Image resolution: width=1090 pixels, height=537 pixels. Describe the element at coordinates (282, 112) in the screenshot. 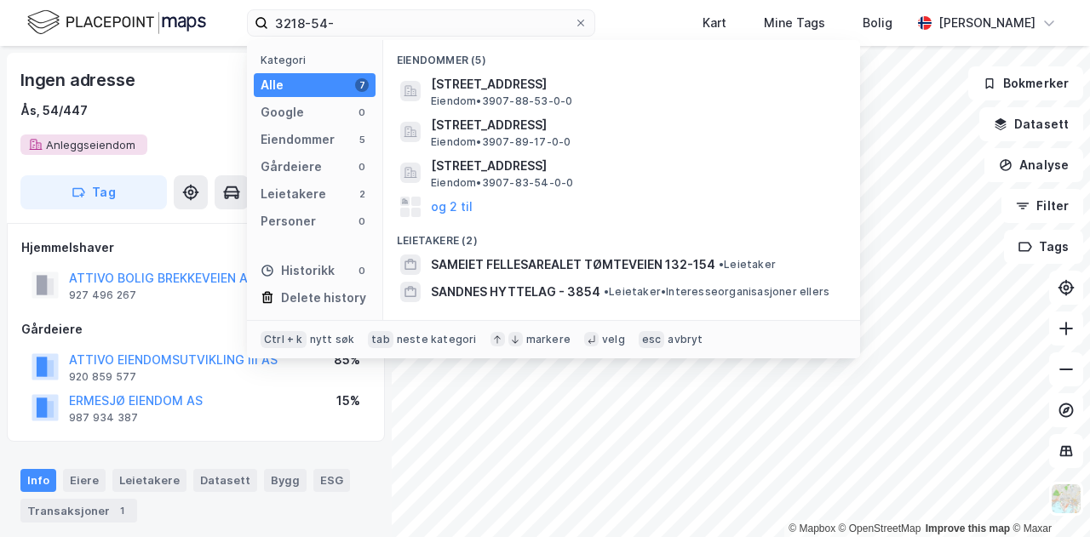

I see `div: Google` at that location.